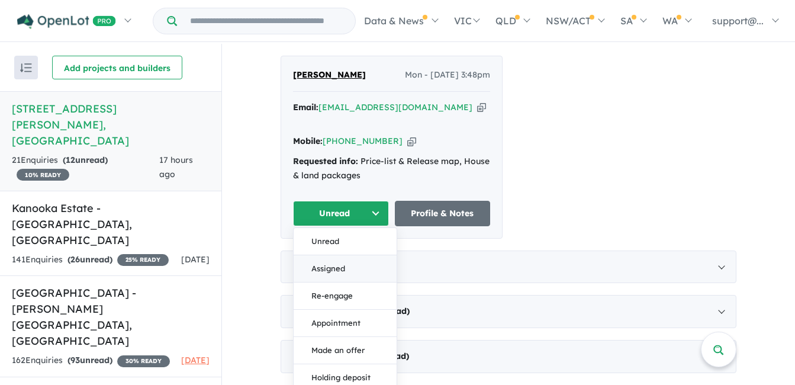  I want to click on img: sort.svg, so click(26, 67).